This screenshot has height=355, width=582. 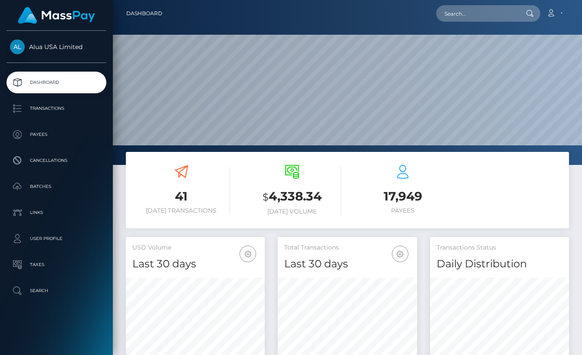 What do you see at coordinates (56, 15) in the screenshot?
I see `img: MassPay Logo` at bounding box center [56, 15].